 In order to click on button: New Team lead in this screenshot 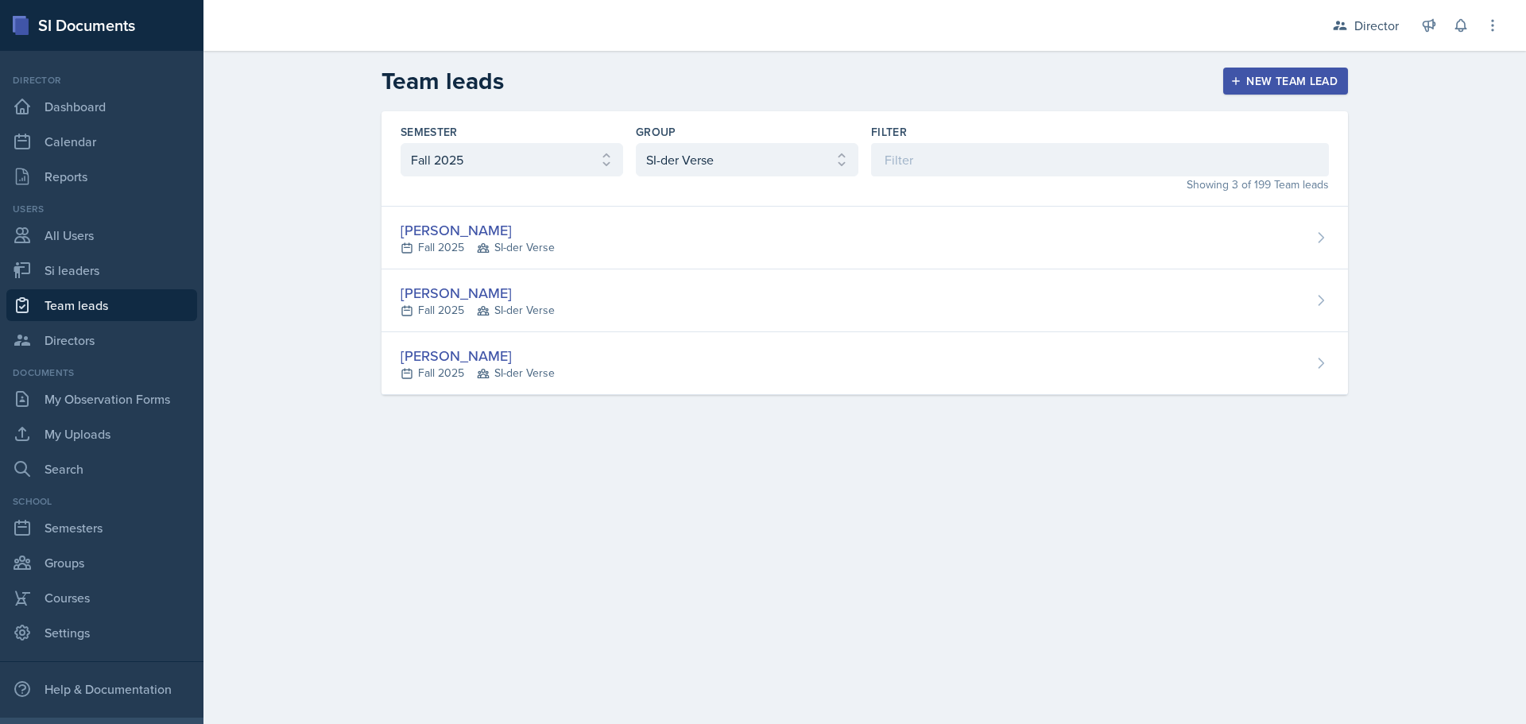, I will do `click(1285, 81)`.